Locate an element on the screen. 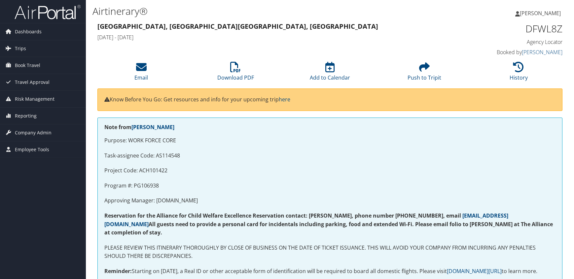 This screenshot has width=574, height=279. span: Book Travel is located at coordinates (27, 65).